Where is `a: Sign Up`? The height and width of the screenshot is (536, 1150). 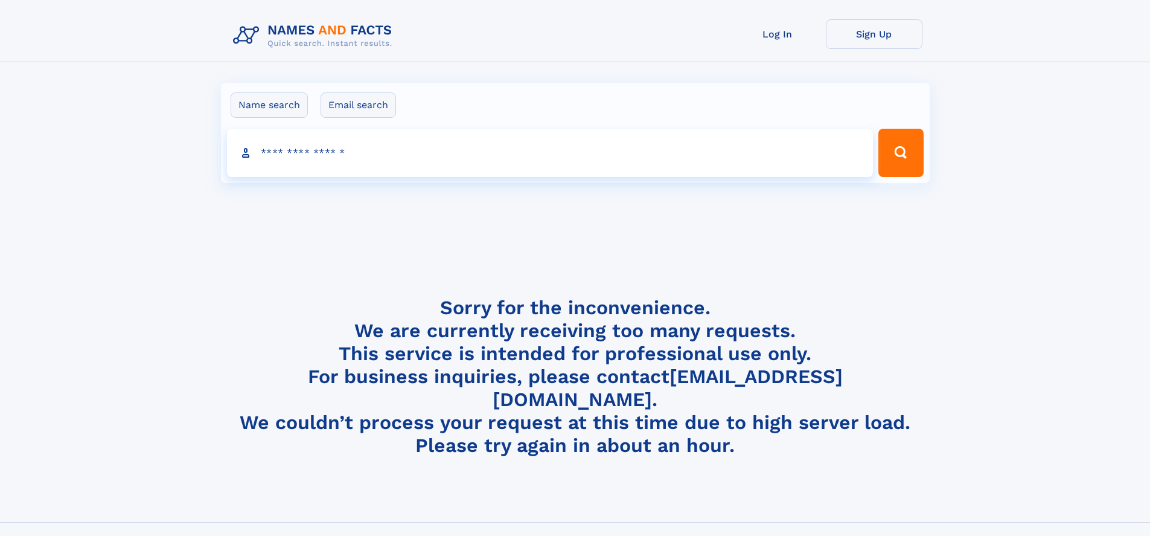 a: Sign Up is located at coordinates (874, 34).